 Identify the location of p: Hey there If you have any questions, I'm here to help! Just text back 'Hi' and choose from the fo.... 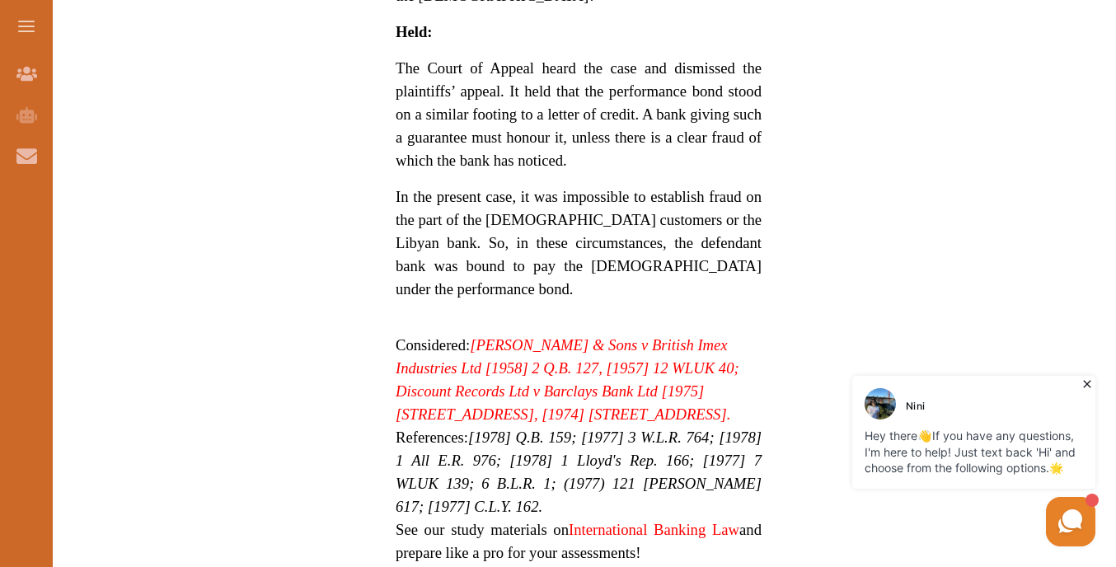
(253, 80).